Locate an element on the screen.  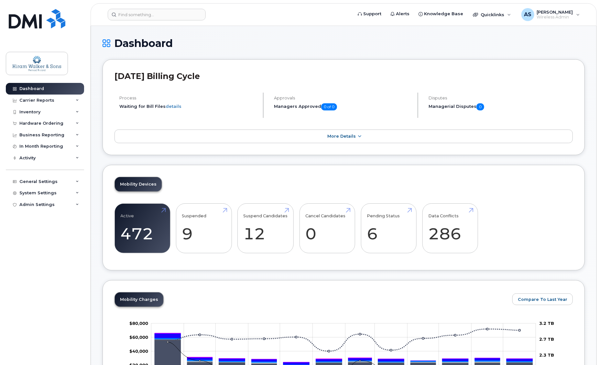
tspan: $60,000 is located at coordinates (139, 337).